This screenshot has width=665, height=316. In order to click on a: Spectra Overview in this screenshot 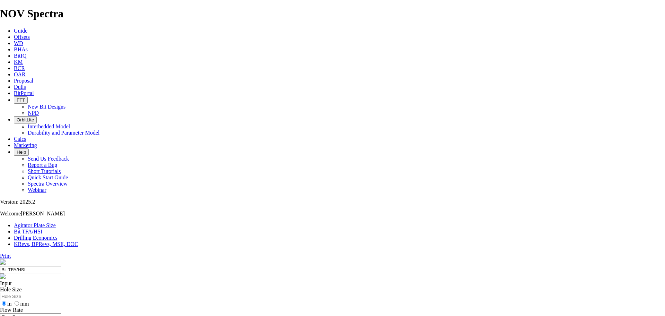, I will do `click(47, 183)`.